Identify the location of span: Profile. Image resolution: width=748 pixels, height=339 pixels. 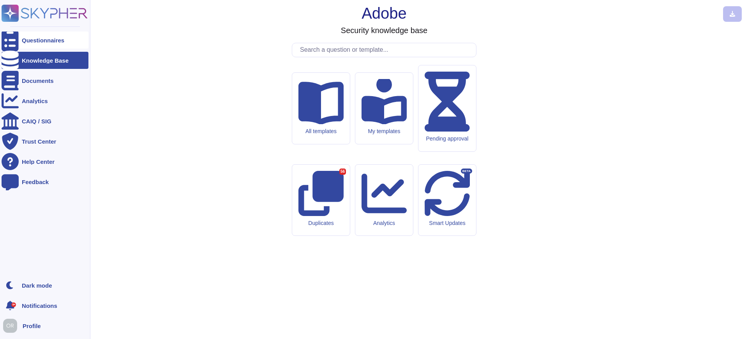
(32, 326).